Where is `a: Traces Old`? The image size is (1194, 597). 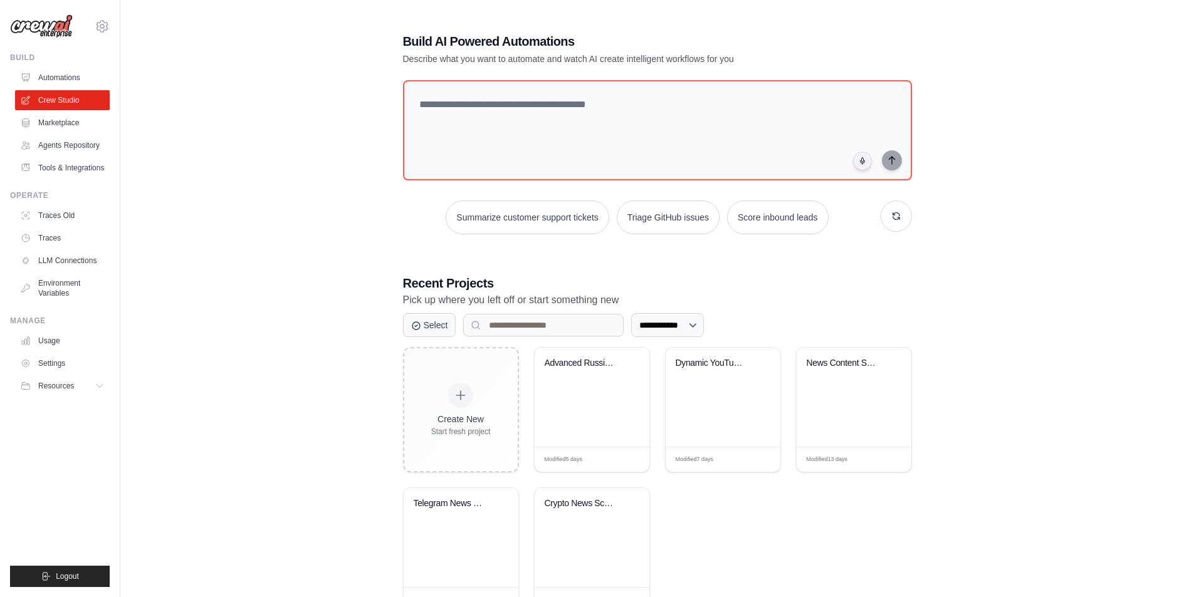 a: Traces Old is located at coordinates (62, 216).